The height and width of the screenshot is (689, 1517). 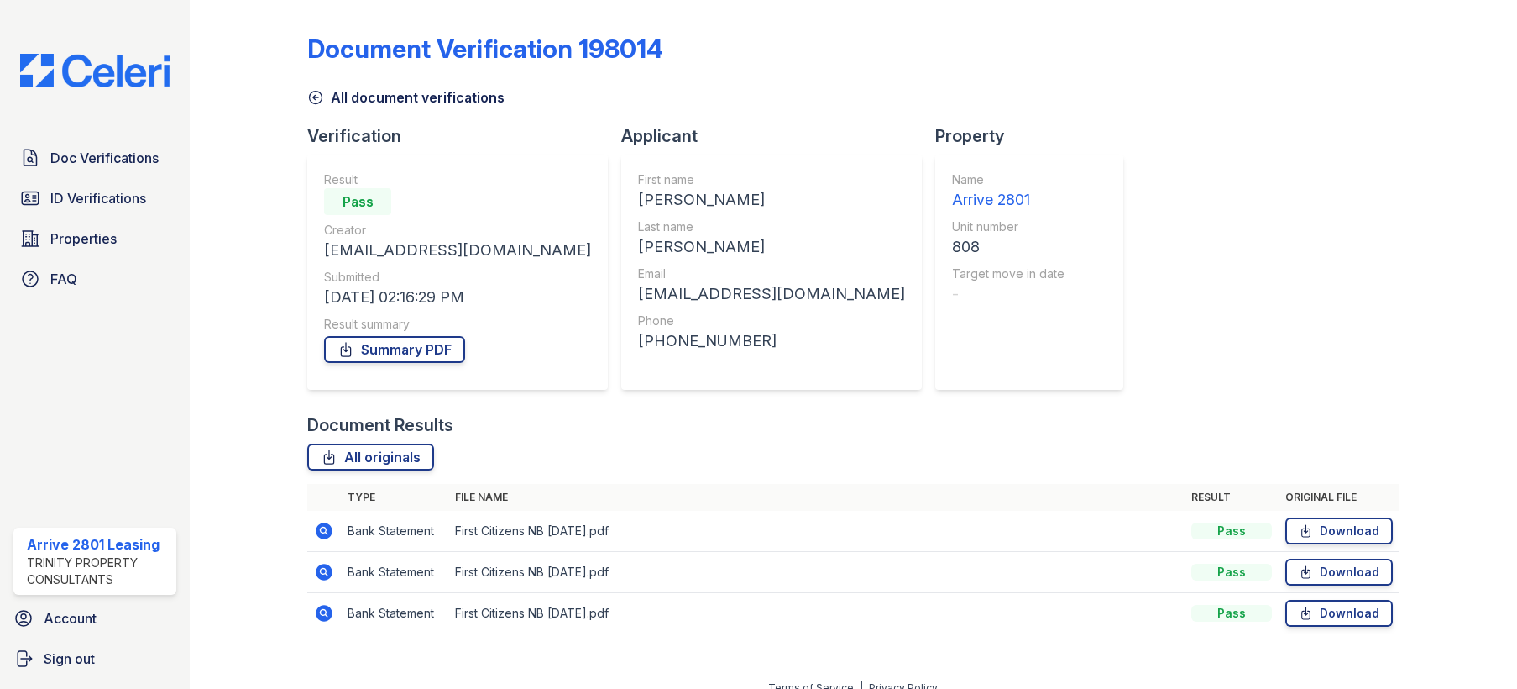 I want to click on a: Doc Verifications, so click(x=95, y=158).